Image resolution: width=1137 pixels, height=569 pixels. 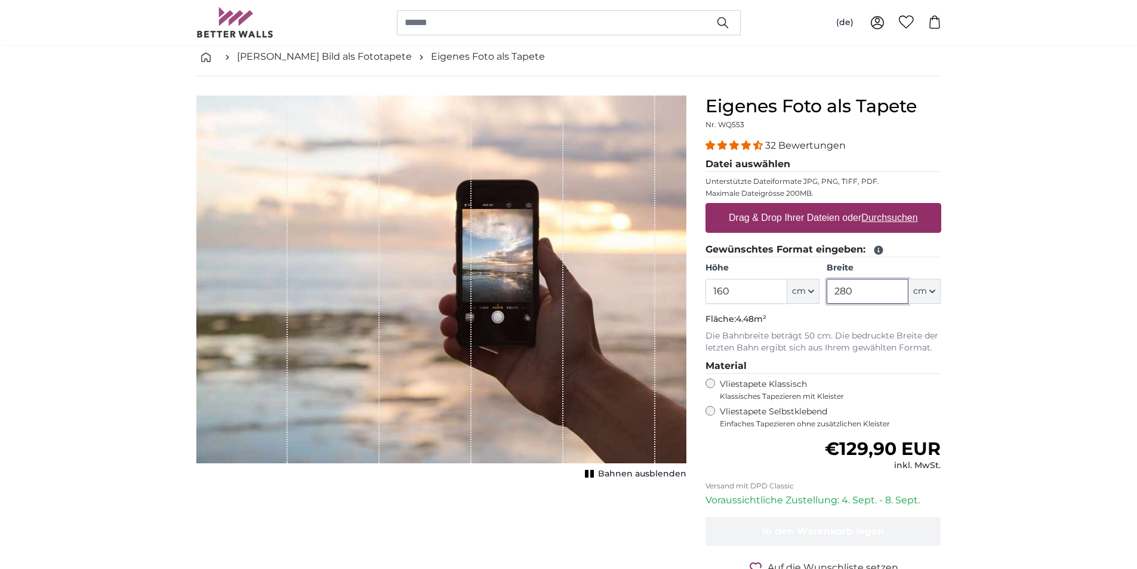 I want to click on span: In den Warenkorb legen, so click(x=823, y=530).